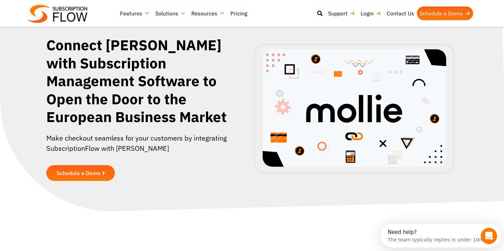 The width and height of the screenshot is (504, 251). What do you see at coordinates (55, 15) in the screenshot?
I see `div: The team typically replies in under 10m` at bounding box center [55, 15].